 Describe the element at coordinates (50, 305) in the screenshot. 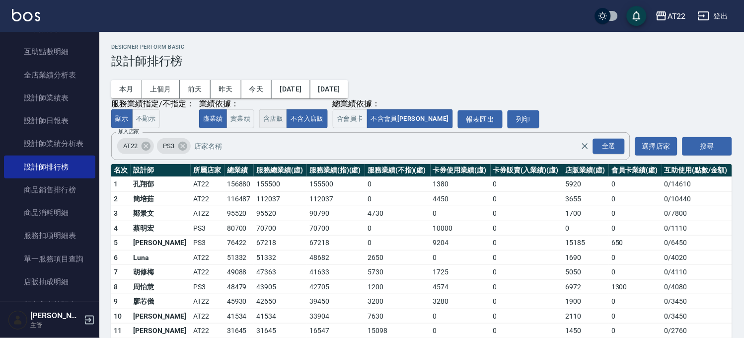

I see `a: 顧客入金餘額表` at that location.